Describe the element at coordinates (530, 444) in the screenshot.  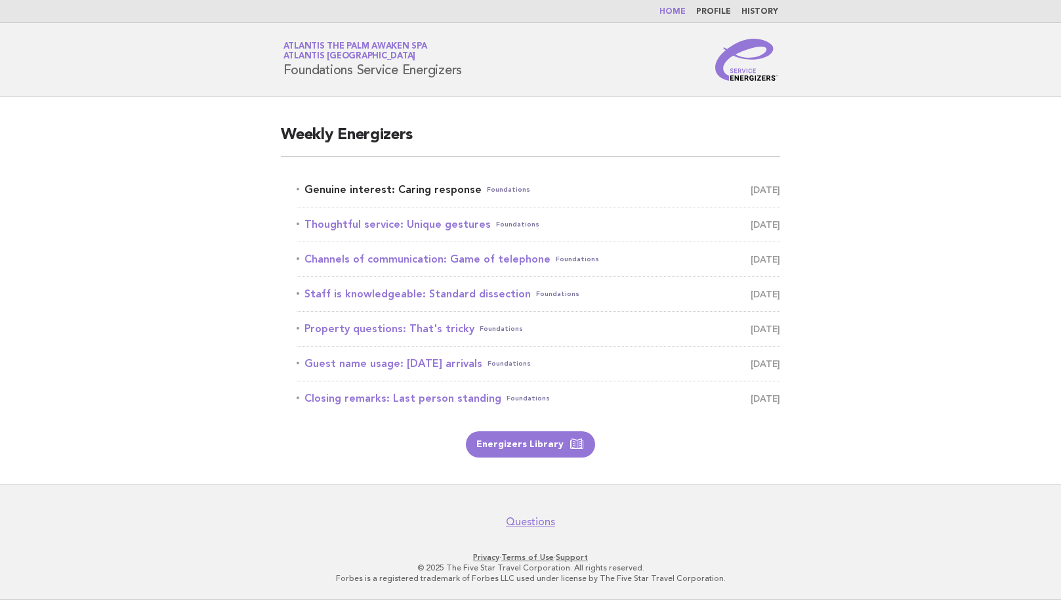
I see `a: Energizers Library` at that location.